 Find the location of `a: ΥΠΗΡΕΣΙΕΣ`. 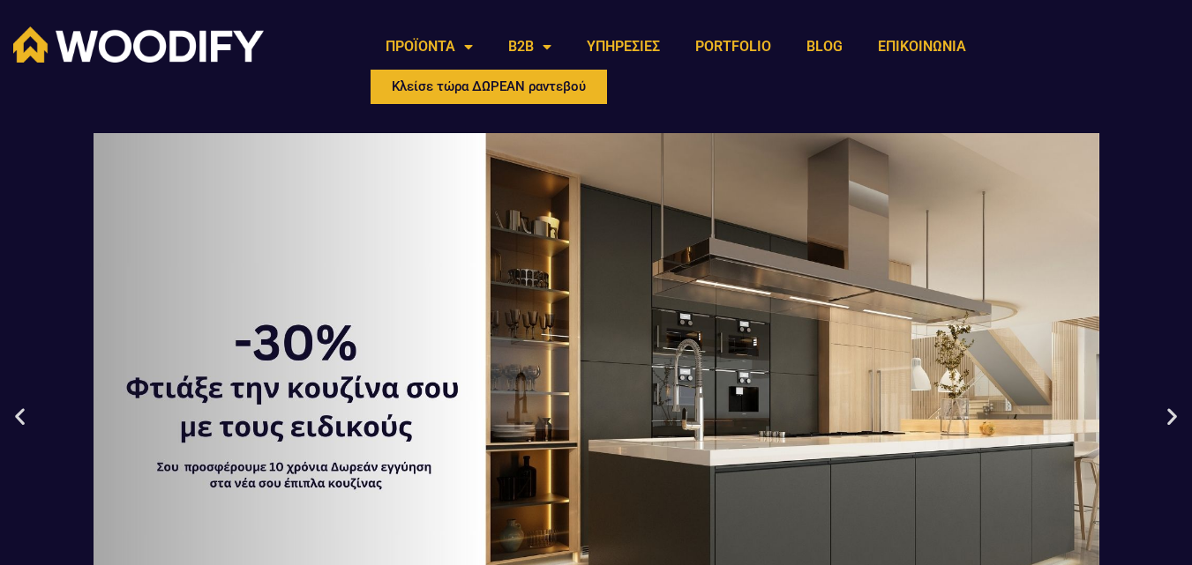

a: ΥΠΗΡΕΣΙΕΣ is located at coordinates (623, 47).